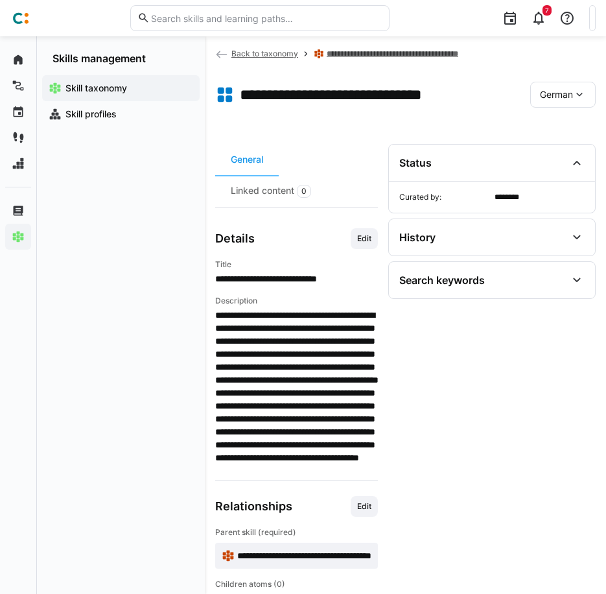 The height and width of the screenshot is (594, 606). What do you see at coordinates (296, 584) in the screenshot?
I see `h4: Children atoms (0)` at bounding box center [296, 584].